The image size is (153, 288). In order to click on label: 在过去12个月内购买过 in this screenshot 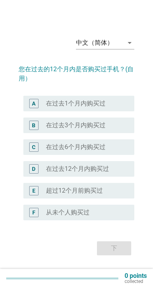, I will do `click(77, 169)`.